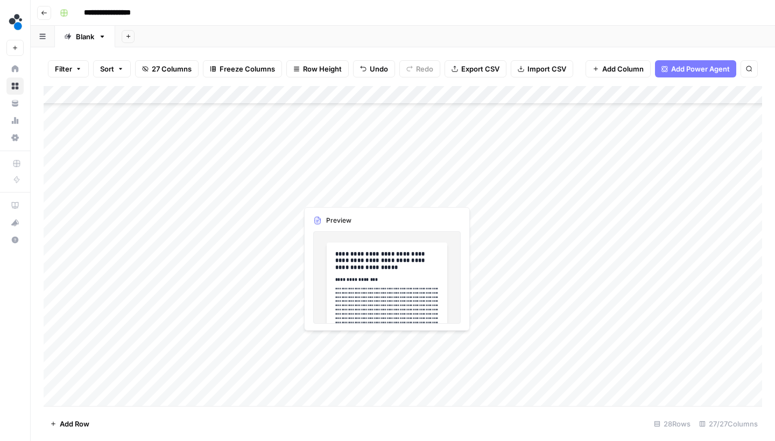  I want to click on a: Your Data, so click(15, 103).